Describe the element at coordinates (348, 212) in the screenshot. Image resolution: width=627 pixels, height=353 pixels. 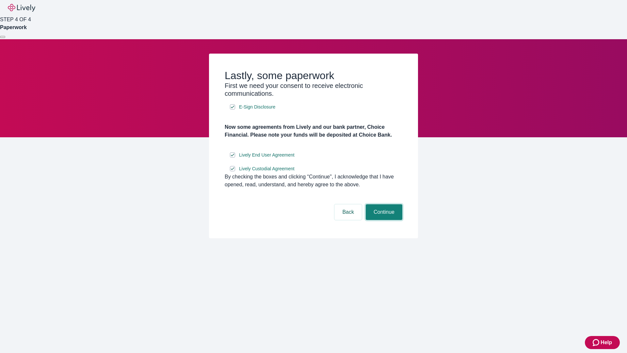
I see `button: Back` at that location.